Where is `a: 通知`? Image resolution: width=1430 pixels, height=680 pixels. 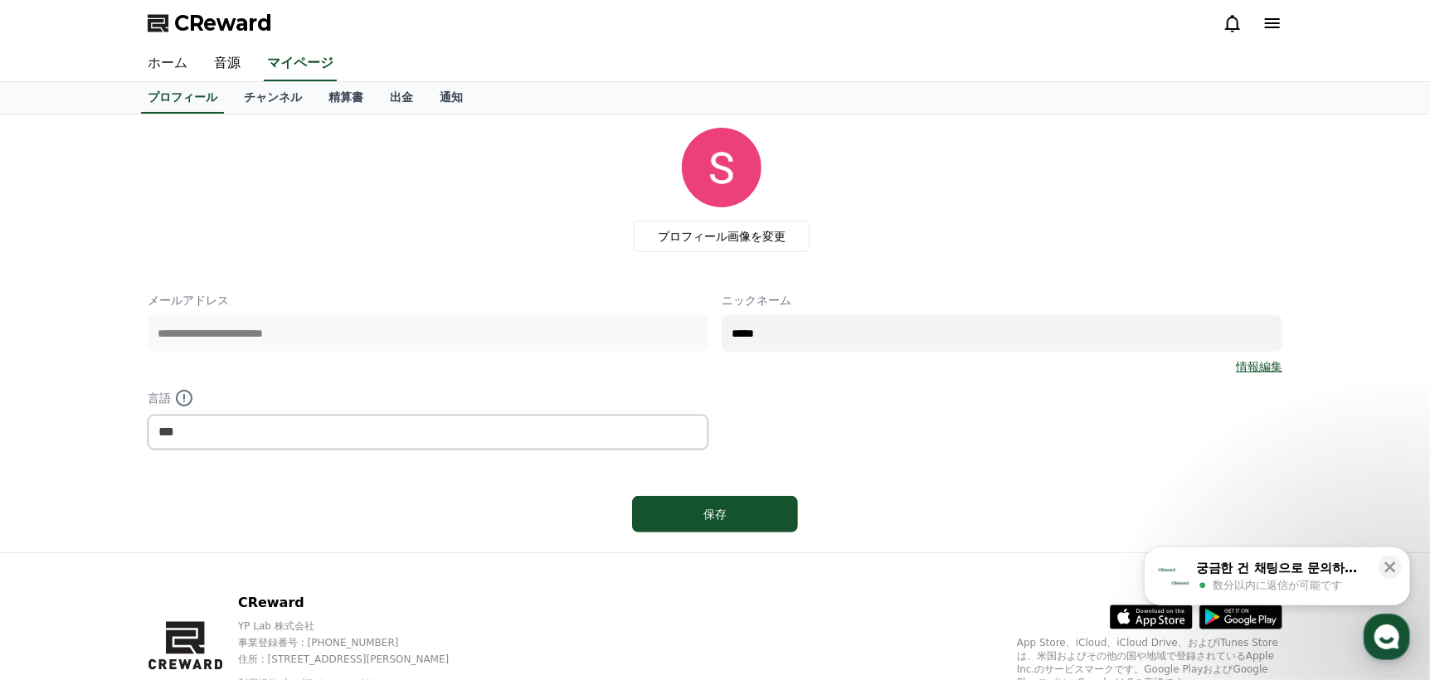
a: 通知 is located at coordinates (451, 98).